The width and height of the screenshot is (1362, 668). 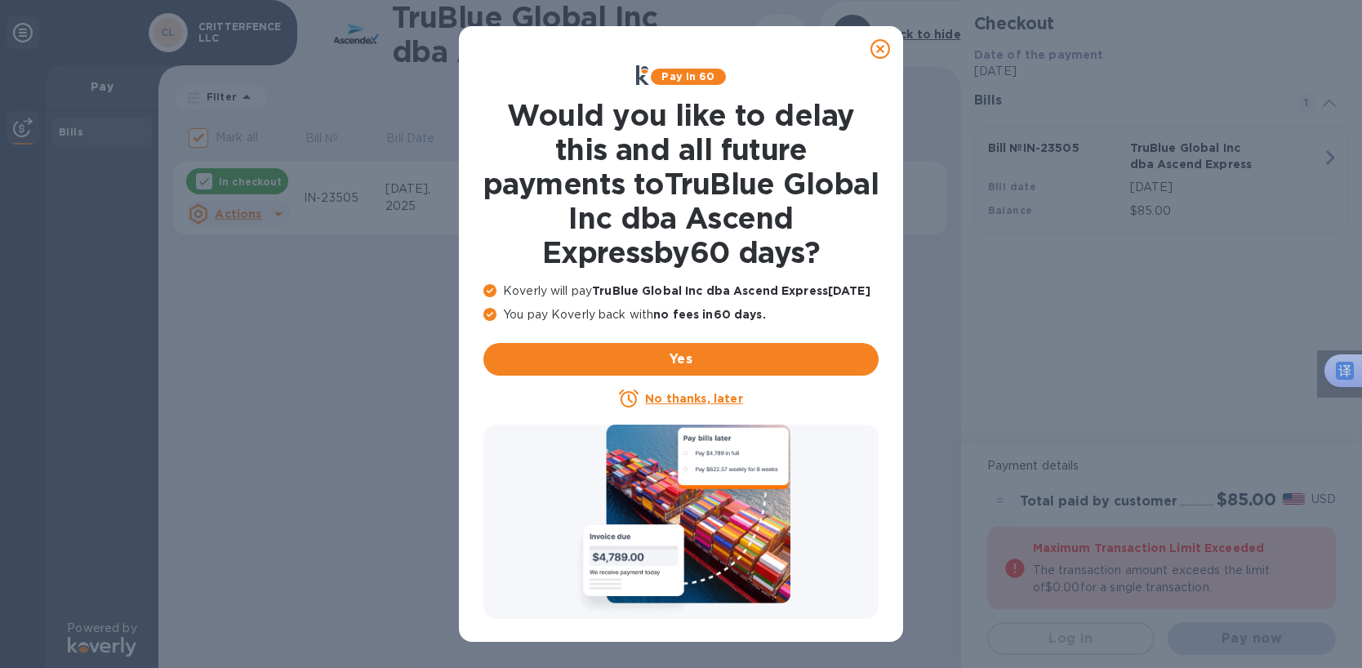 I want to click on b: Pay in 60, so click(x=687, y=76).